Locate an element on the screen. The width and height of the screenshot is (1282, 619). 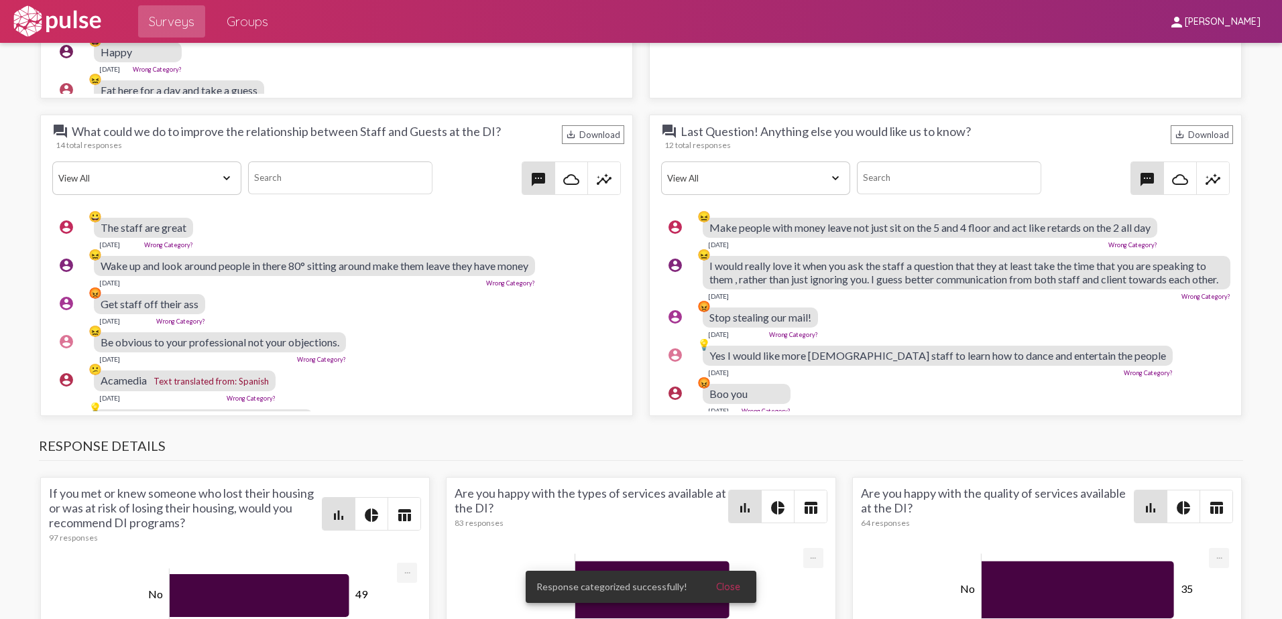
mat-icon: textsms is located at coordinates (1147, 180).